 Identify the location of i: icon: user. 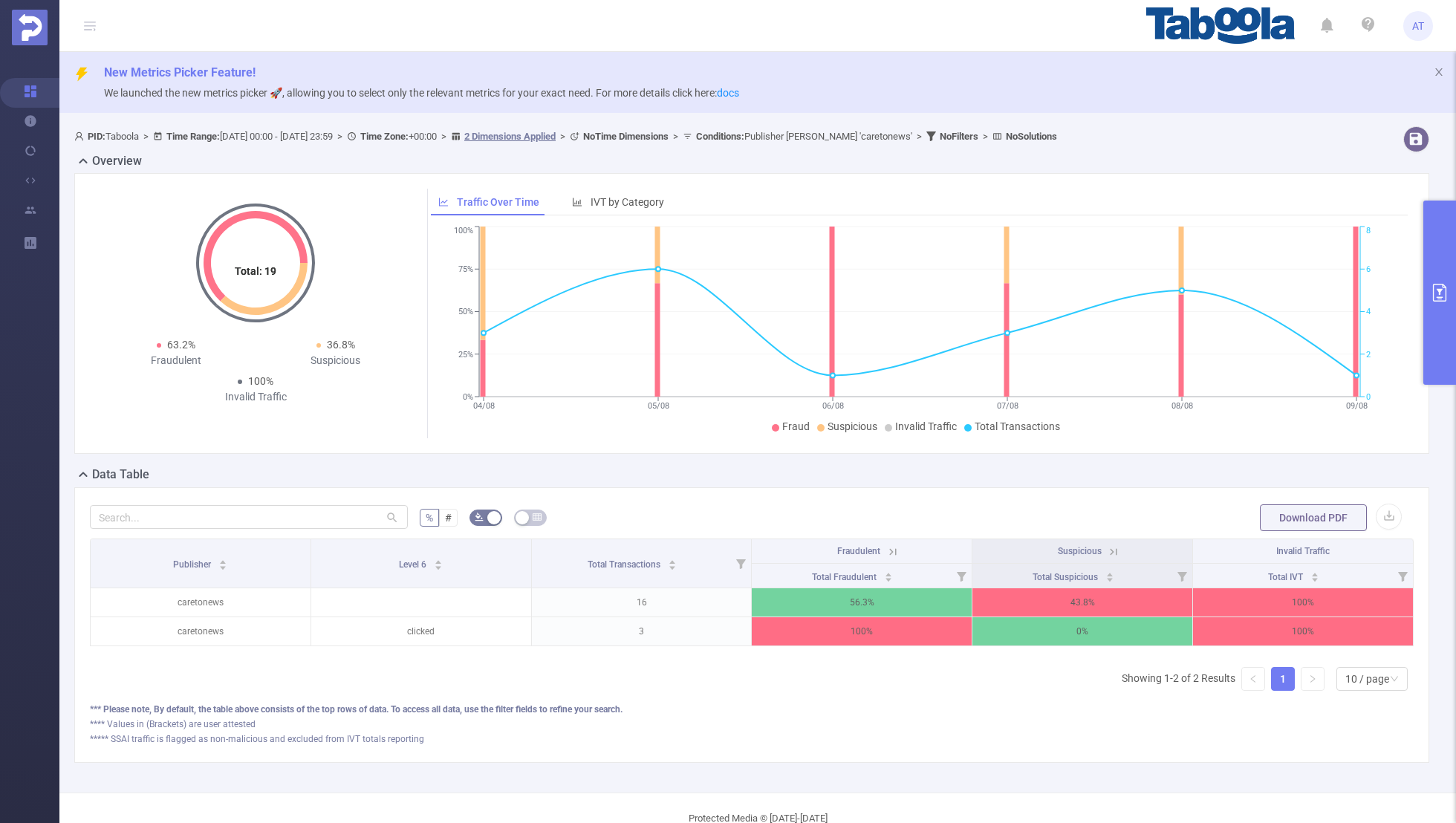
(81, 136).